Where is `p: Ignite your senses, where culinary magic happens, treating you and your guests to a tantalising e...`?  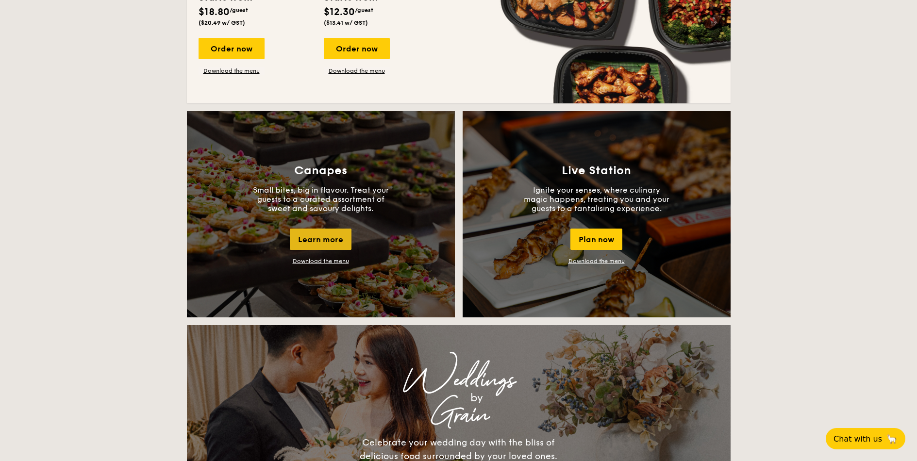 p: Ignite your senses, where culinary magic happens, treating you and your guests to a tantalising e... is located at coordinates (597, 199).